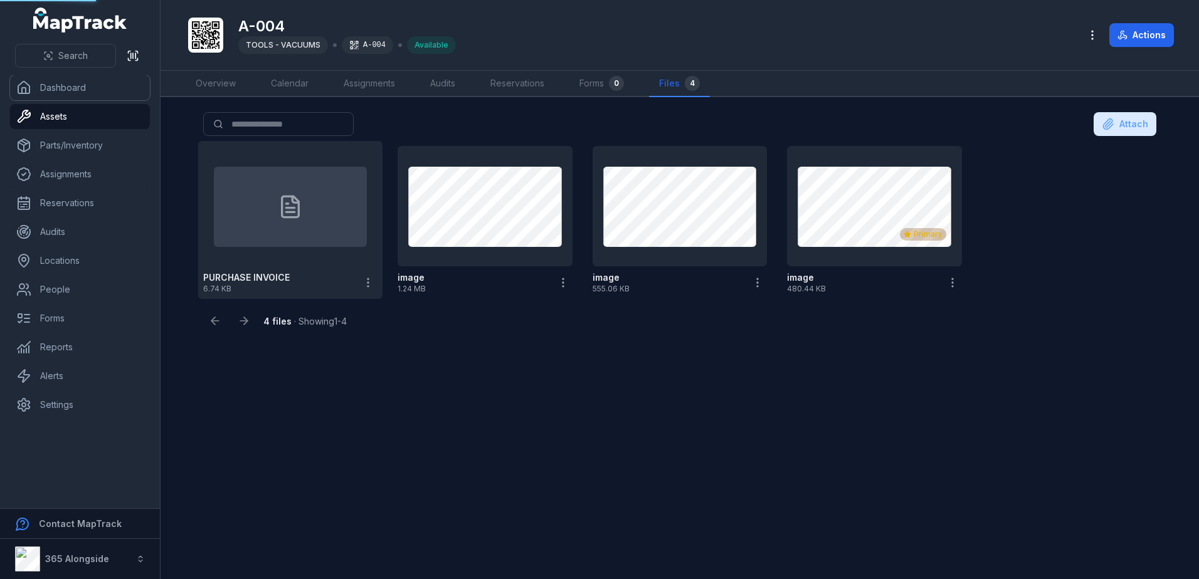 The width and height of the screenshot is (1199, 579). Describe the element at coordinates (80, 318) in the screenshot. I see `a: Forms` at that location.